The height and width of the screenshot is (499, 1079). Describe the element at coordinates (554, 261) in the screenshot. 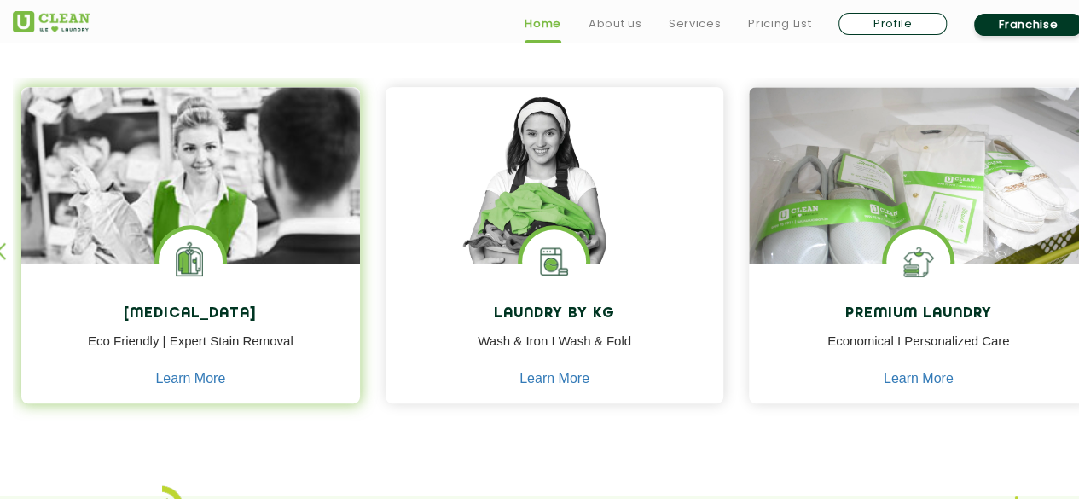

I see `img: laundry washing machine` at that location.